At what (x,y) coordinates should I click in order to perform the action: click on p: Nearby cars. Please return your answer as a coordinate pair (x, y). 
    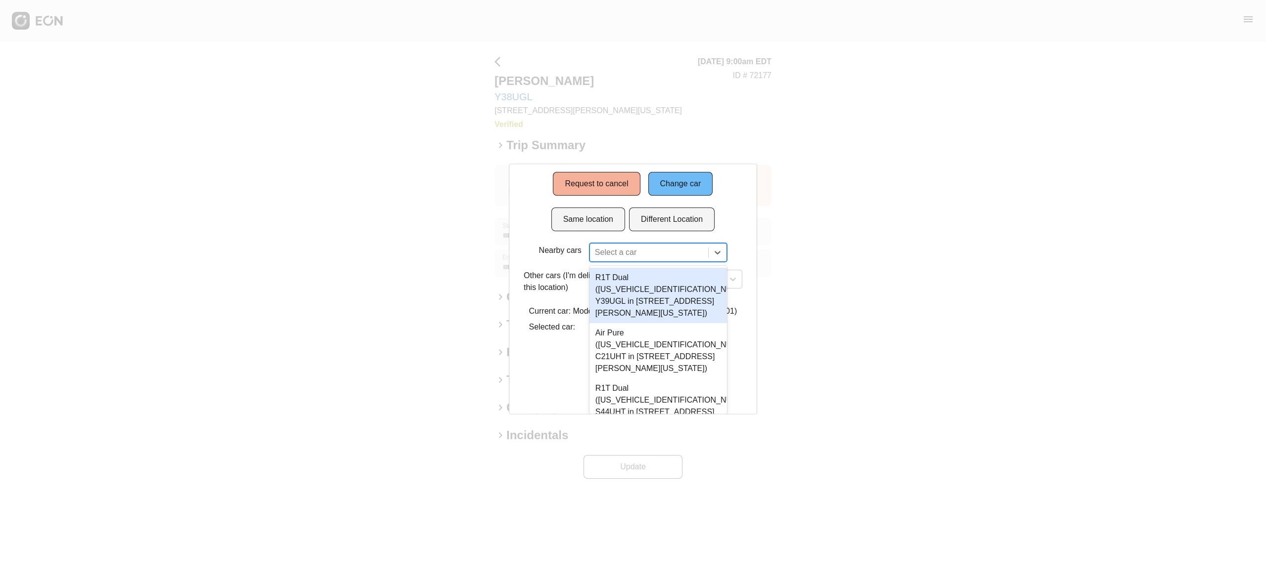
    Looking at the image, I should click on (560, 251).